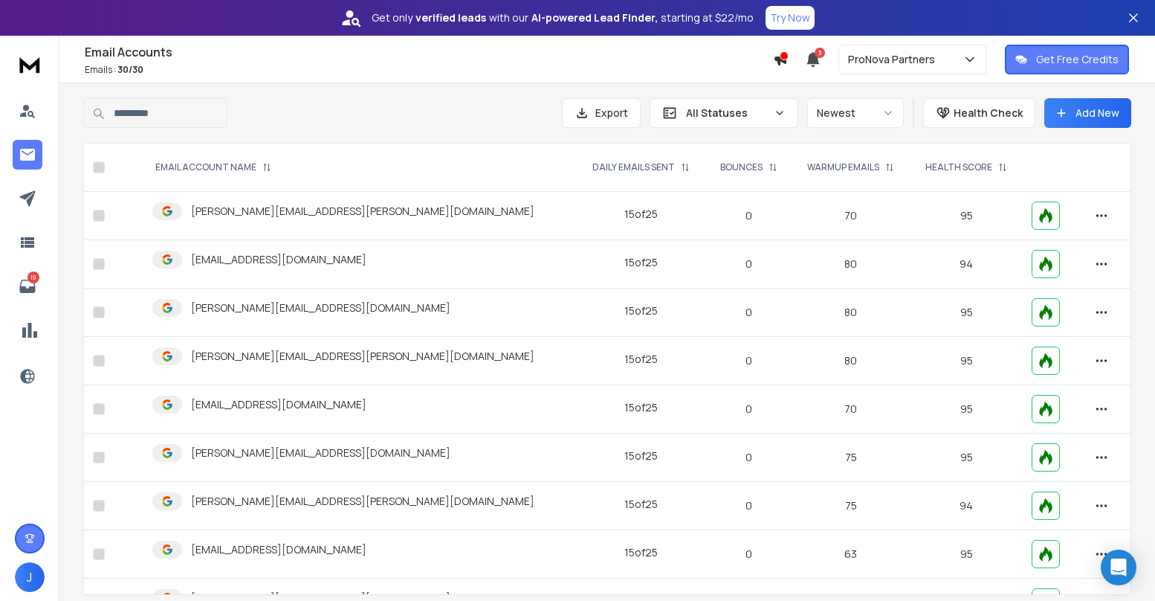 This screenshot has width=1155, height=601. I want to click on div: EMAIL ACCOUNT NAME, so click(213, 167).